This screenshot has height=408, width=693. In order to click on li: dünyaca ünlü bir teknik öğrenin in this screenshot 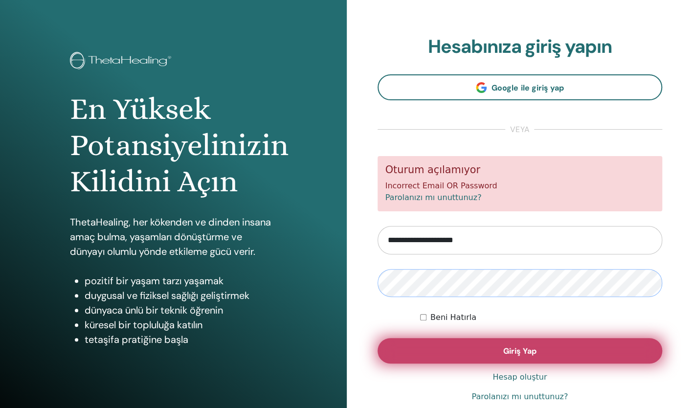, I will do `click(180, 310)`.